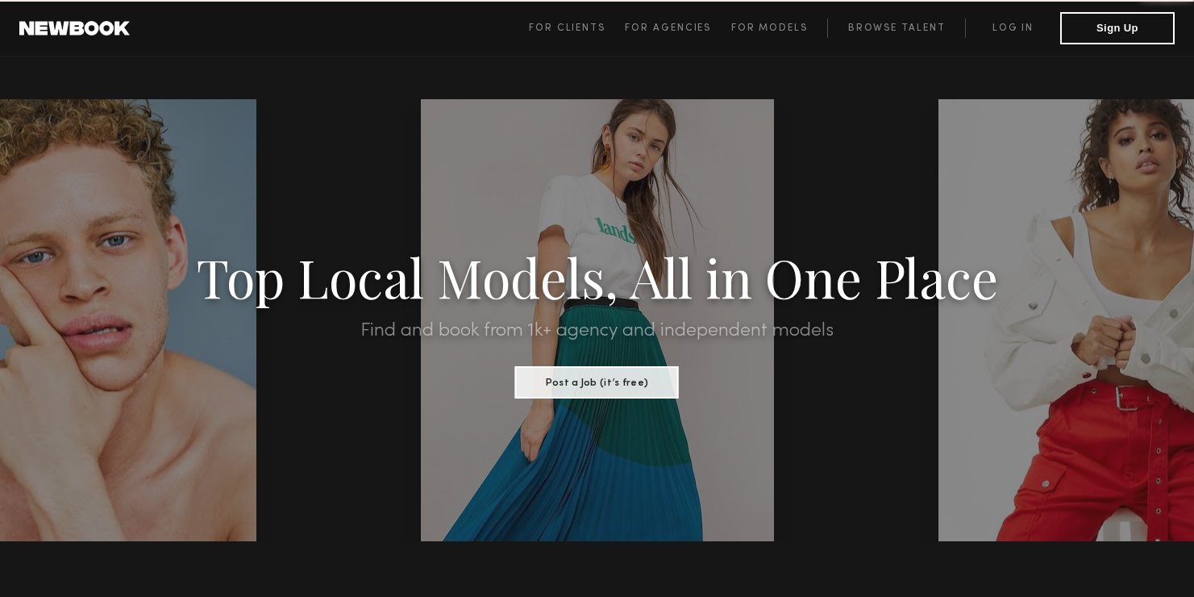 This screenshot has width=1194, height=597. What do you see at coordinates (780, 28) in the screenshot?
I see `a: For Models` at bounding box center [780, 28].